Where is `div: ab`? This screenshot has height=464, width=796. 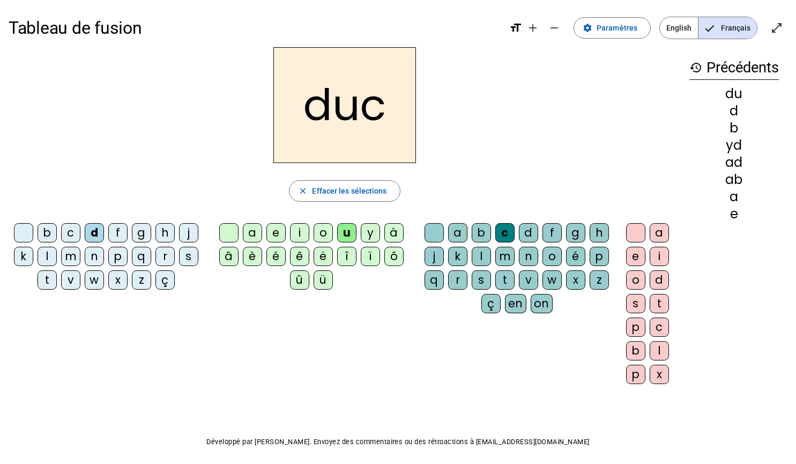 div: ab is located at coordinates (734, 180).